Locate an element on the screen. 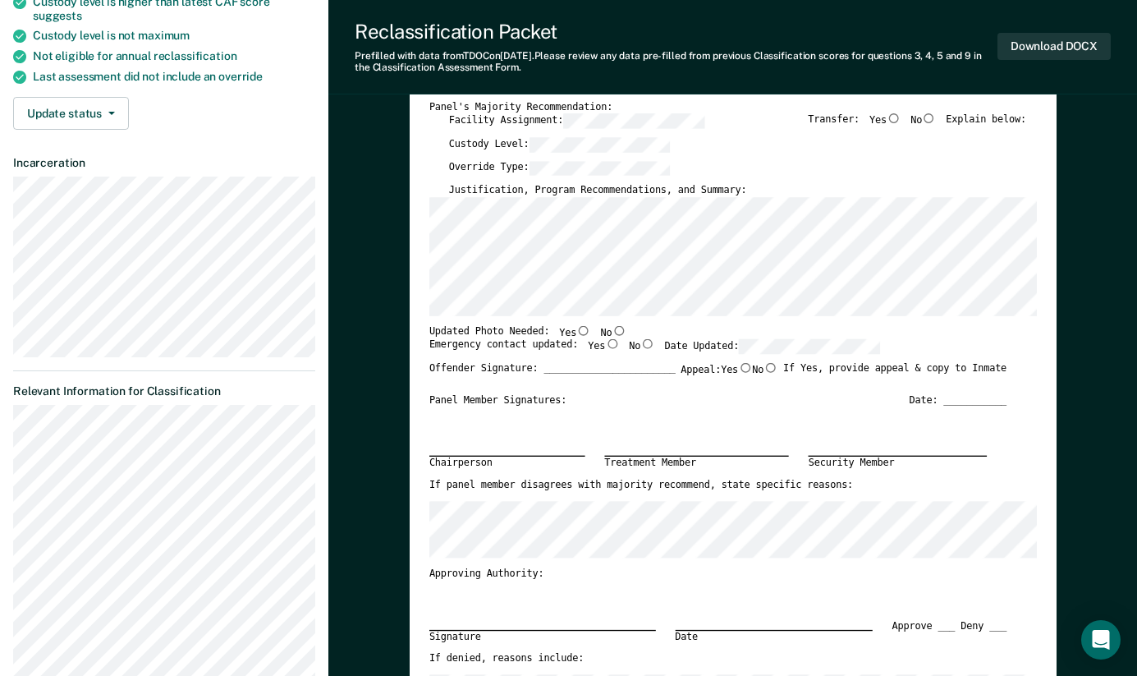  div: Treatment Member is located at coordinates (696, 462).